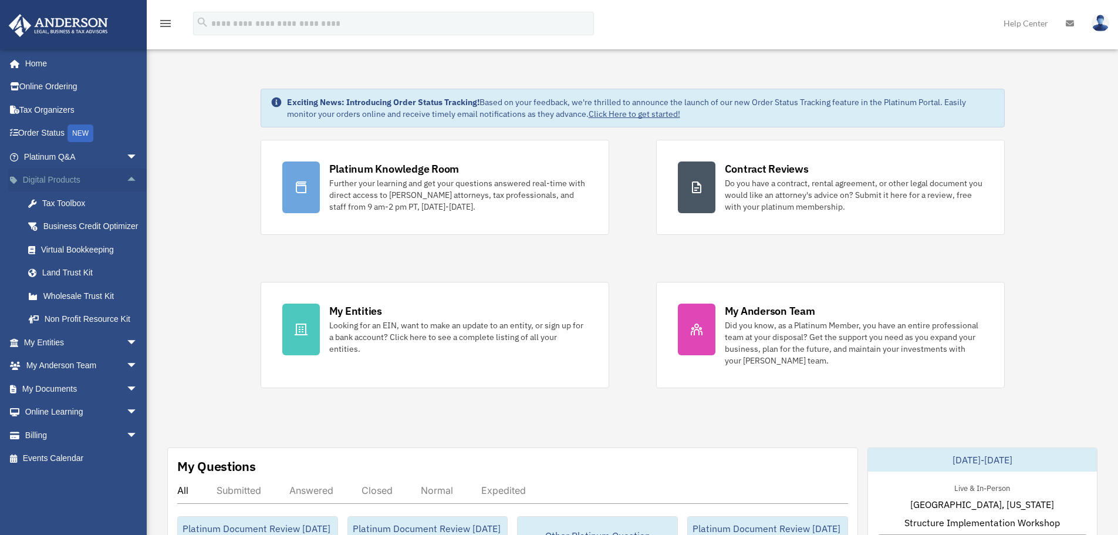 This screenshot has height=535, width=1118. I want to click on div: Normal, so click(437, 490).